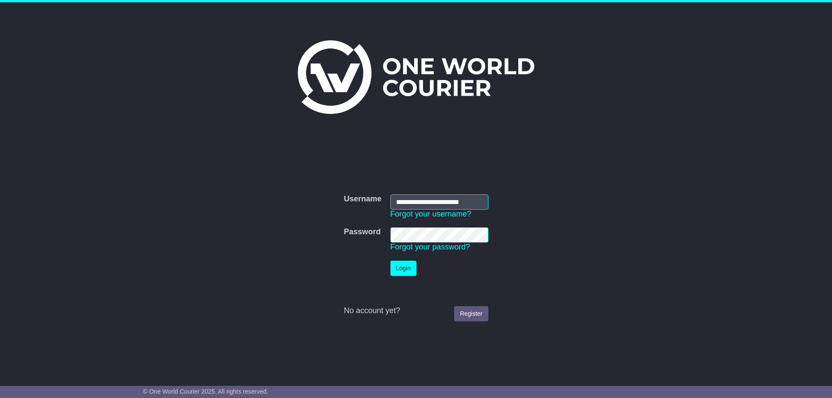 This screenshot has height=398, width=832. What do you see at coordinates (431, 247) in the screenshot?
I see `a: Forgot your password?` at bounding box center [431, 247].